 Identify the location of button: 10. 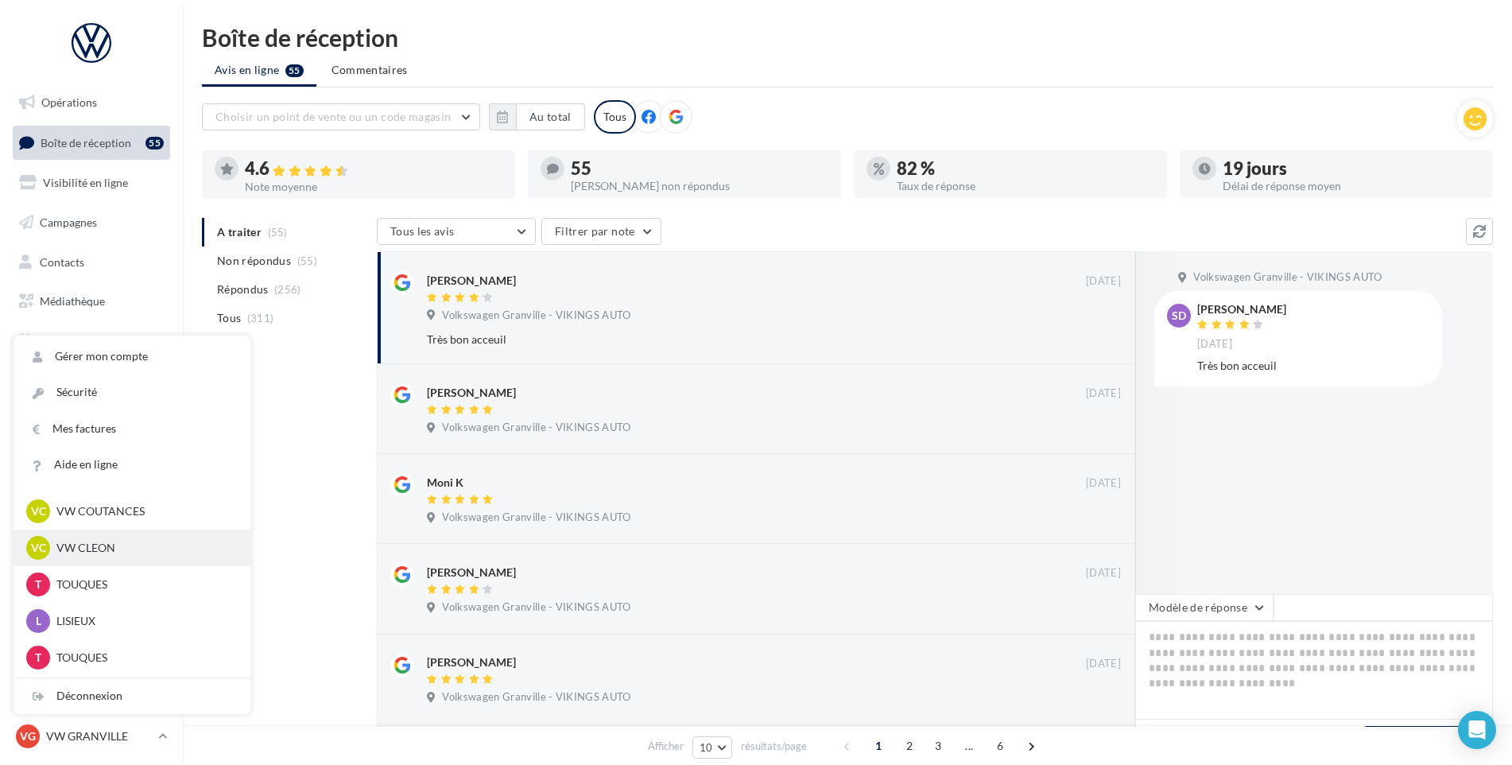
(712, 747).